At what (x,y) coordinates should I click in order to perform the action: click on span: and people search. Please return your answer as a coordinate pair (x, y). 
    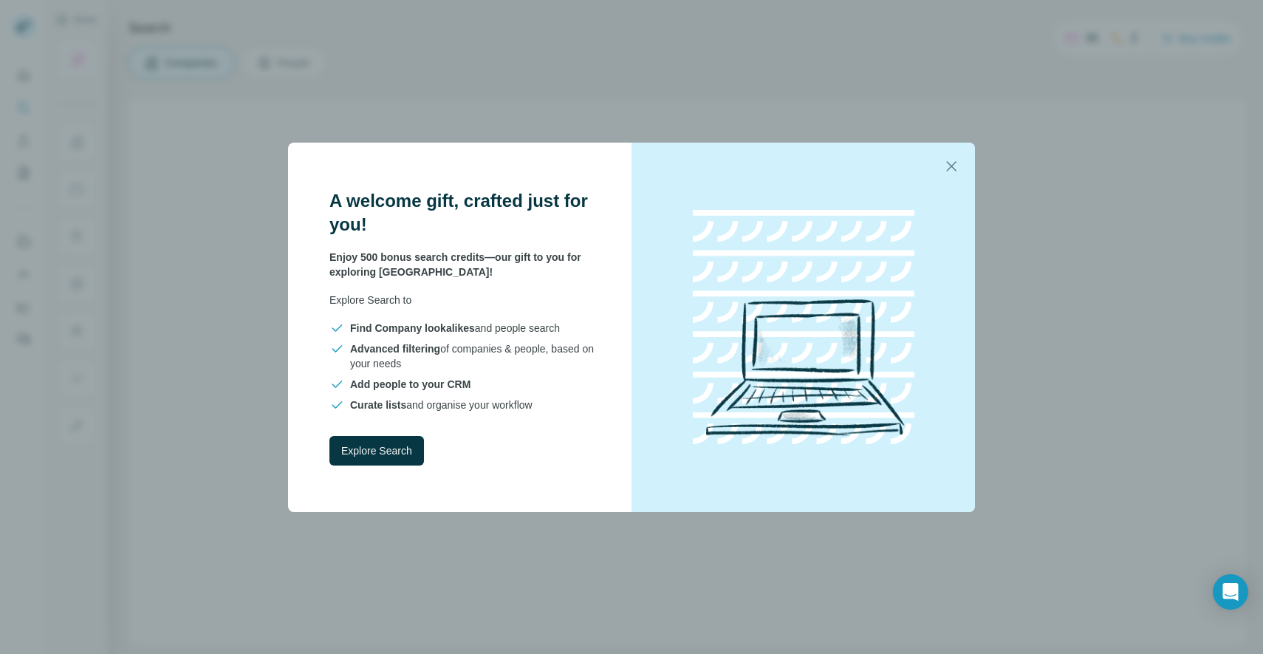
    Looking at the image, I should click on (455, 328).